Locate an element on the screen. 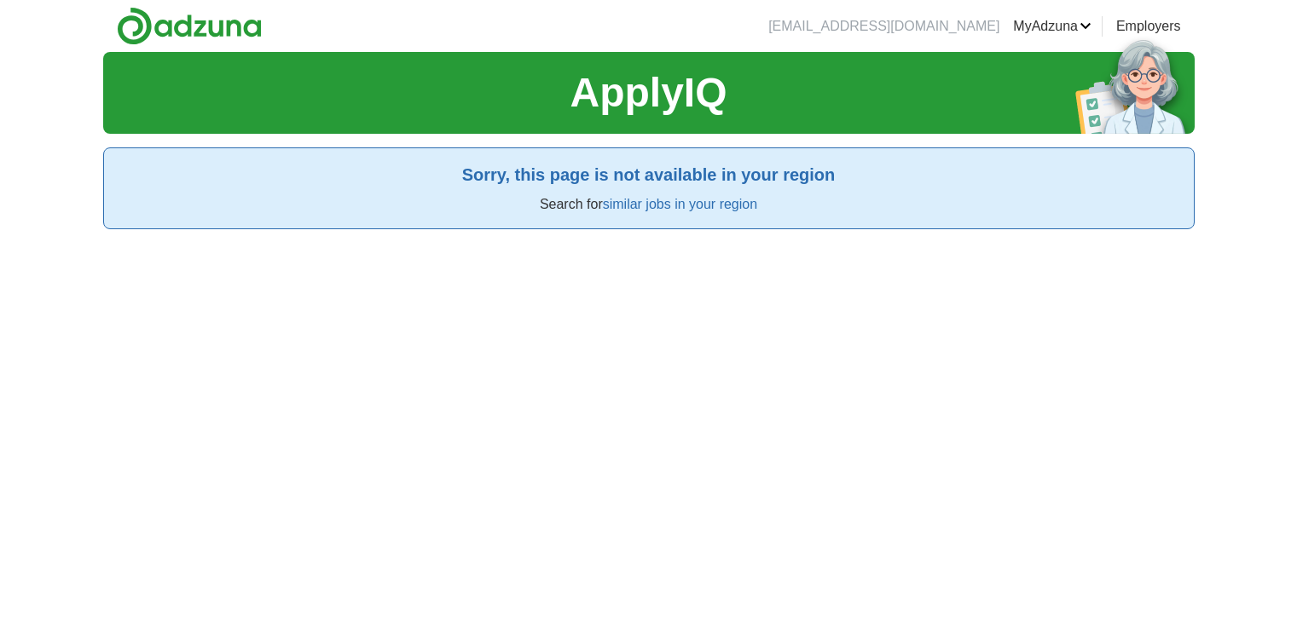  h1: ApplyIQ is located at coordinates (648, 93).